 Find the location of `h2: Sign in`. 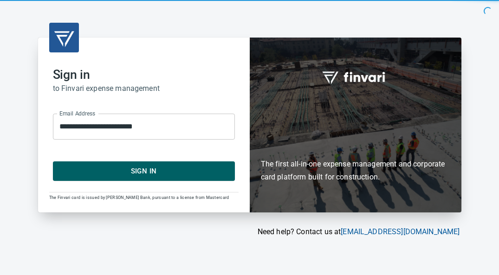

h2: Sign in is located at coordinates (144, 75).